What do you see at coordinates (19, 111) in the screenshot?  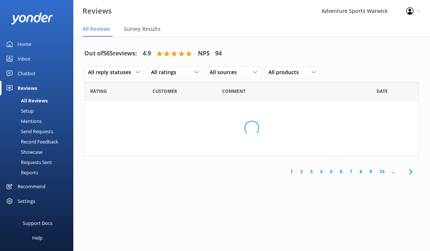 I see `div: Setup` at bounding box center [19, 111].